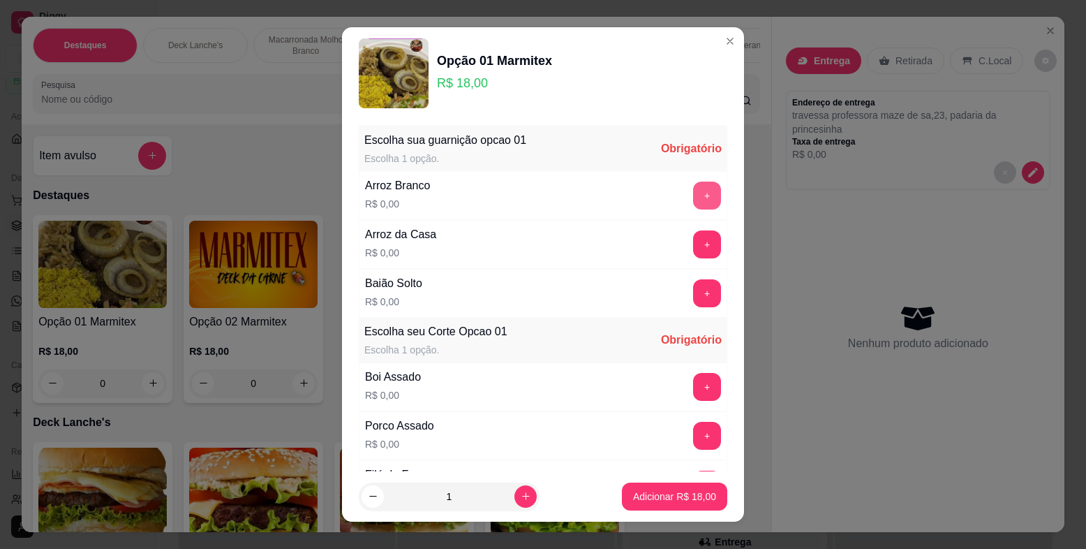  Describe the element at coordinates (674, 496) in the screenshot. I see `p: Adicionar R$ 18,00` at that location.